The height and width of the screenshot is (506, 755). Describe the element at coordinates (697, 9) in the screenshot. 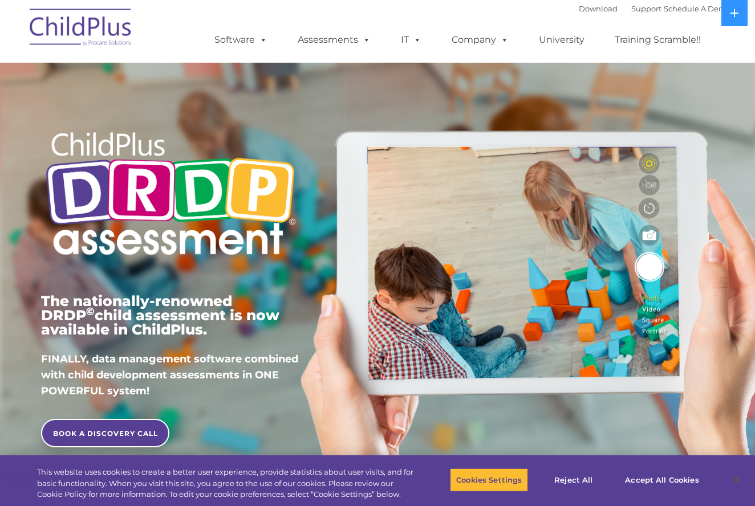

I see `a: Schedule A Demo` at that location.